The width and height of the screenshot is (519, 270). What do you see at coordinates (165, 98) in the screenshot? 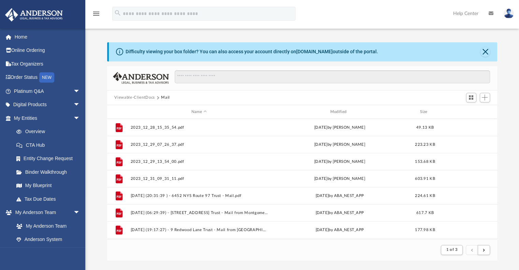
I see `button: Mail` at bounding box center [165, 98].